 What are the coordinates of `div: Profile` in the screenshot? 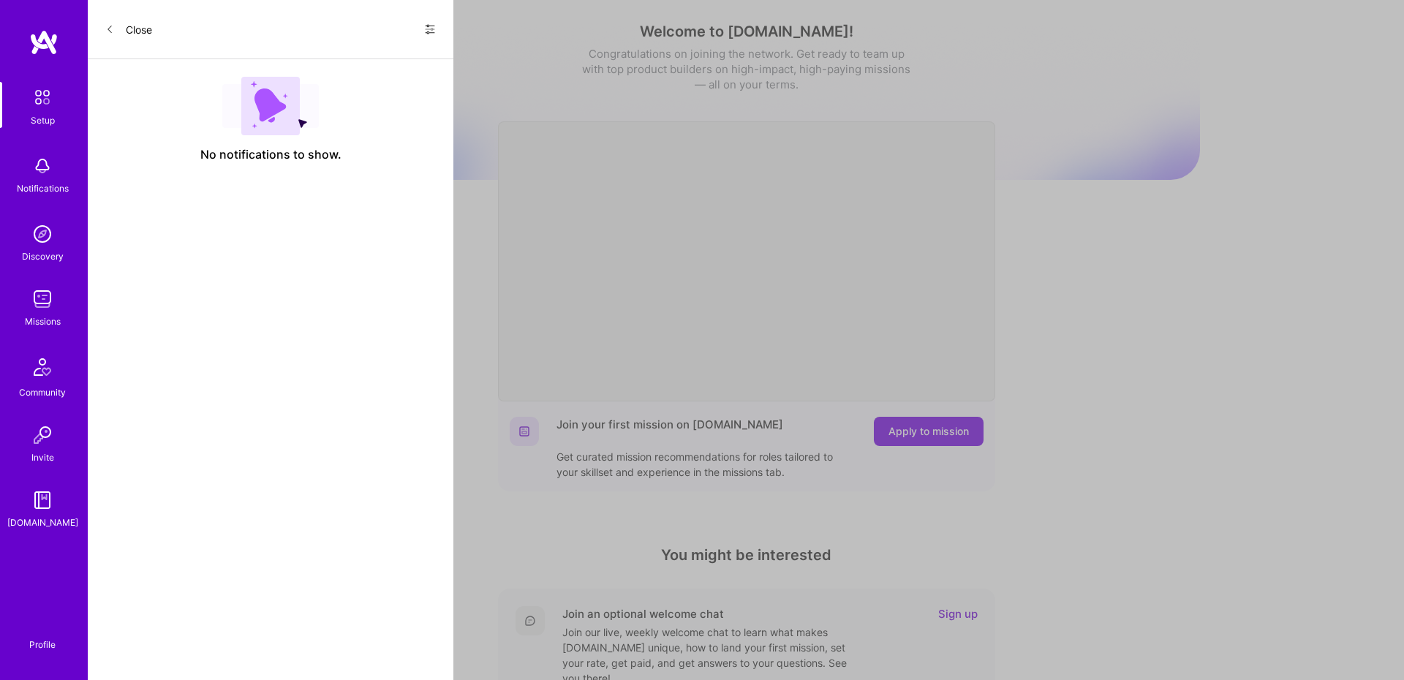 It's located at (42, 644).